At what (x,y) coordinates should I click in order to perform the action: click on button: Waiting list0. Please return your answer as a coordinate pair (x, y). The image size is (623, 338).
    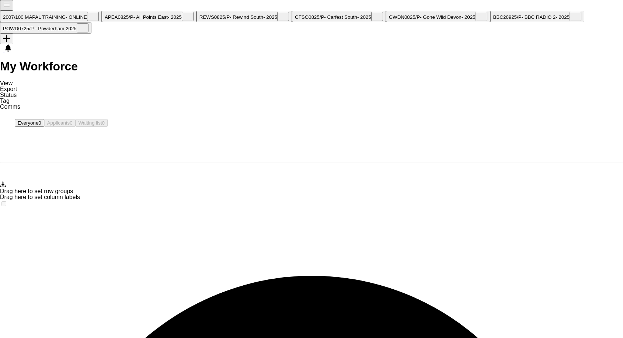
    Looking at the image, I should click on (91, 123).